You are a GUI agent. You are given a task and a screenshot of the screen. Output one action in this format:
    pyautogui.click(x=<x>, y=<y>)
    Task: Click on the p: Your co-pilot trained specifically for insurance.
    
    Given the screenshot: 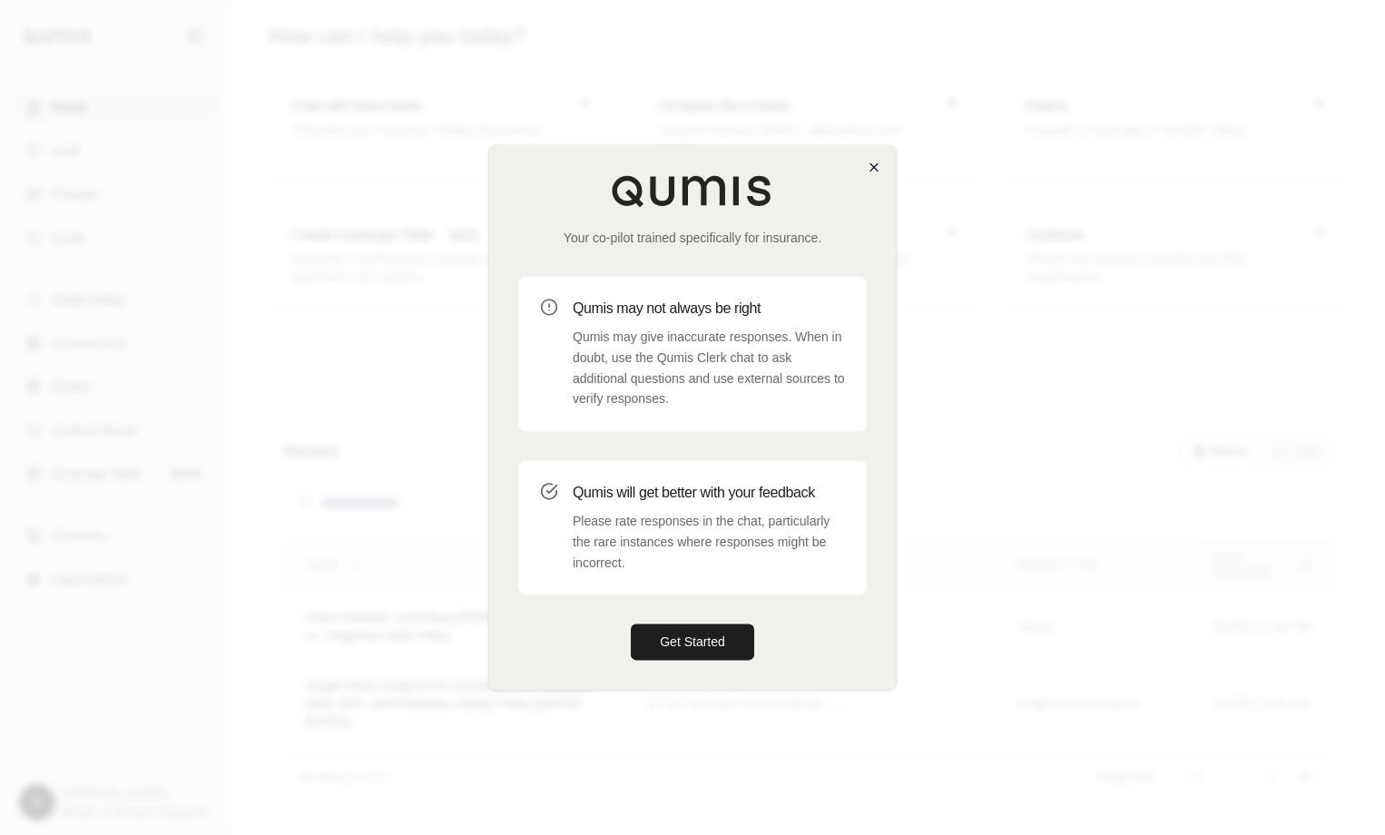 What is the action you would take?
    pyautogui.click(x=693, y=238)
    